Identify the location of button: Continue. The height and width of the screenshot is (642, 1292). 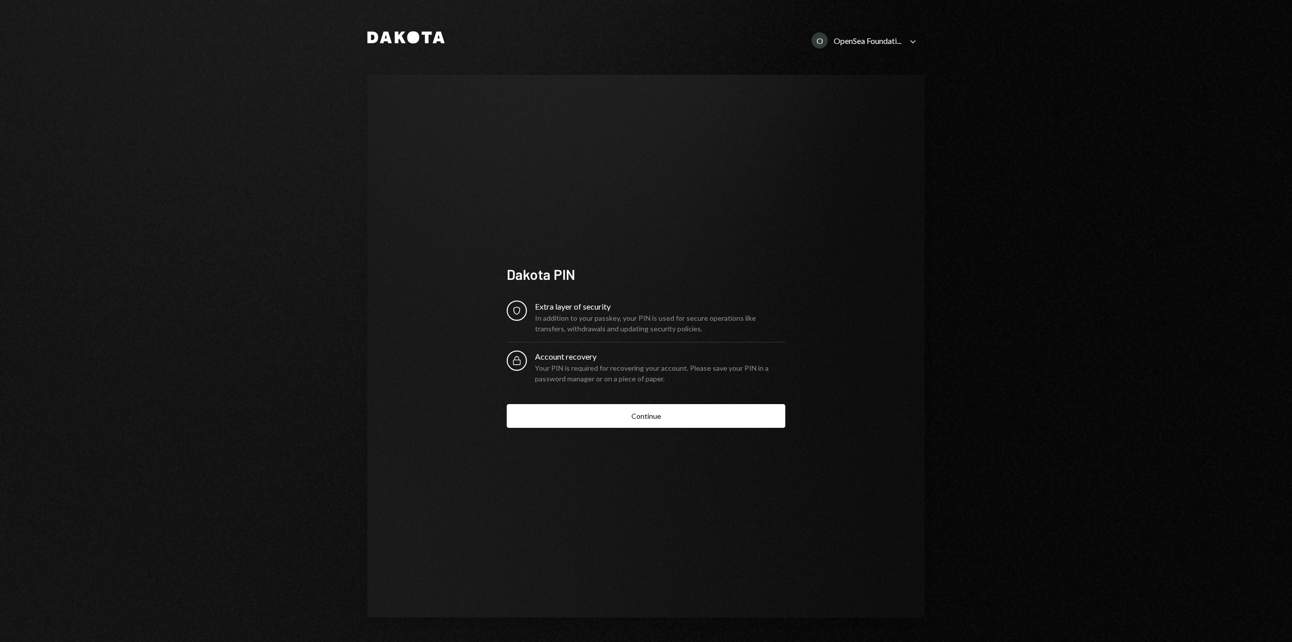
(646, 415).